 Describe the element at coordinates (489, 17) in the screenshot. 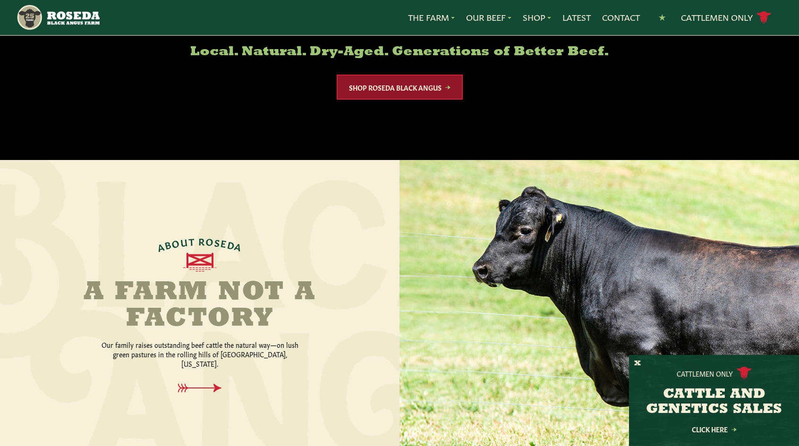

I see `a: Our Beef` at that location.